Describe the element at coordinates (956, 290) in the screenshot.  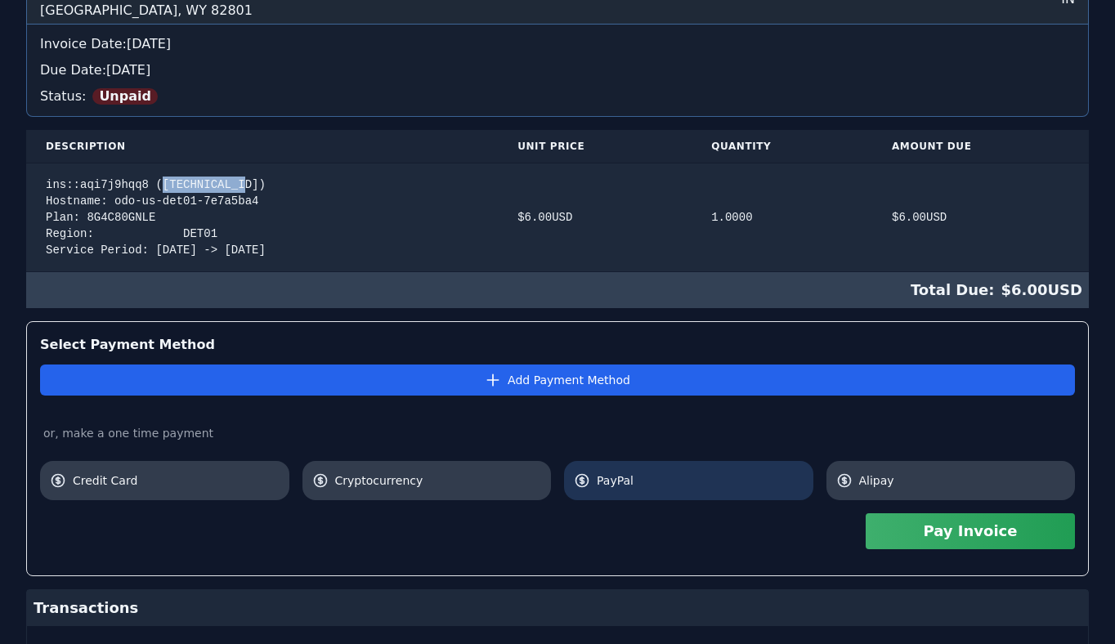
I see `span: Total Due:` at that location.